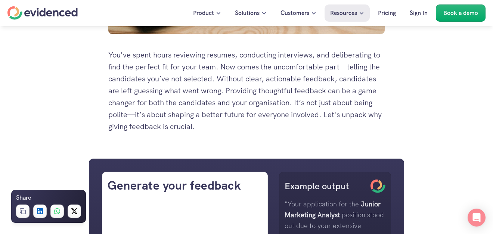  I want to click on p: Customers, so click(295, 13).